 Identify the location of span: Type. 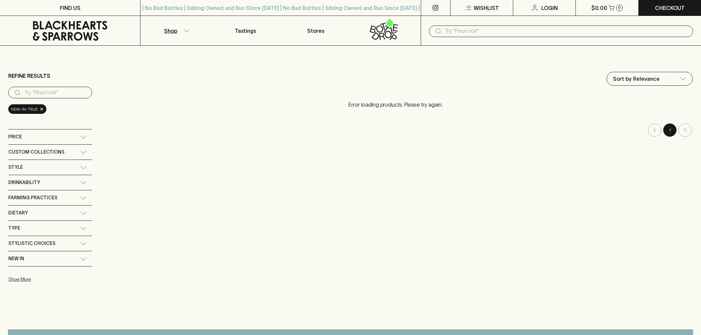
(14, 228).